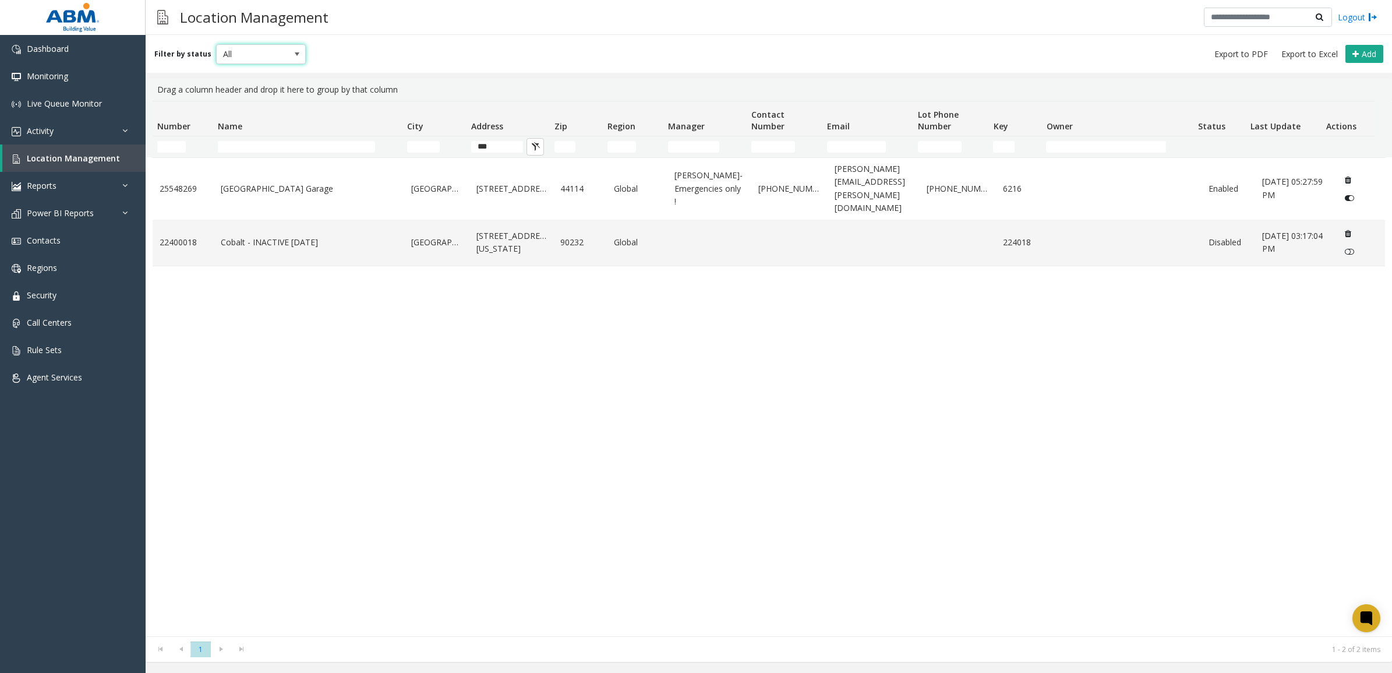 This screenshot has width=1392, height=673. Describe the element at coordinates (838, 126) in the screenshot. I see `span: Email` at that location.